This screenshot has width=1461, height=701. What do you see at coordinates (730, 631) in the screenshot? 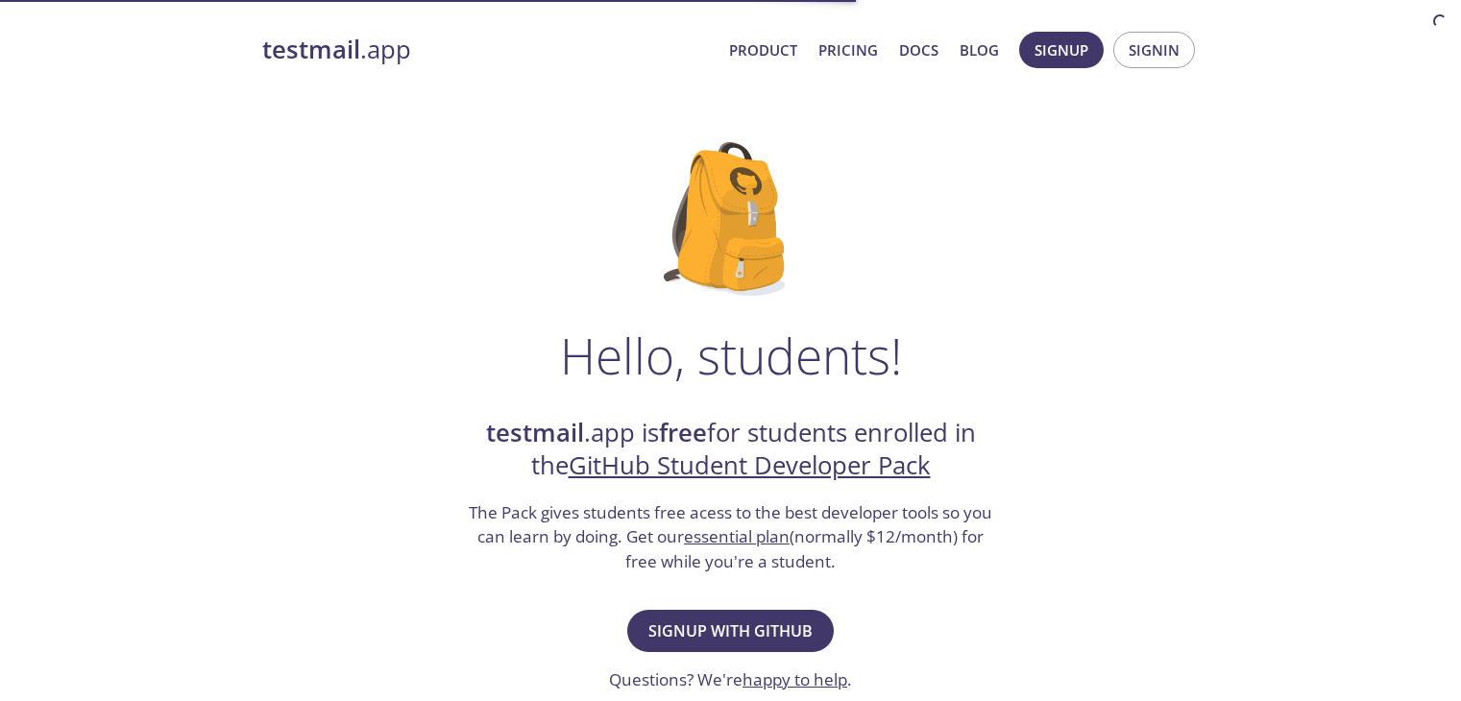
I see `span: Signup with GitHub` at bounding box center [730, 631].